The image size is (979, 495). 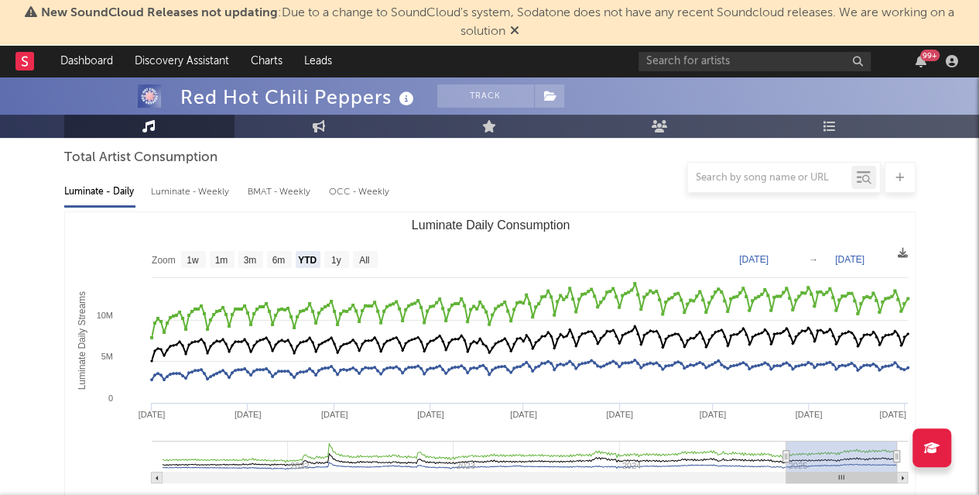 What do you see at coordinates (141, 158) in the screenshot?
I see `span: Total Artist Consumption` at bounding box center [141, 158].